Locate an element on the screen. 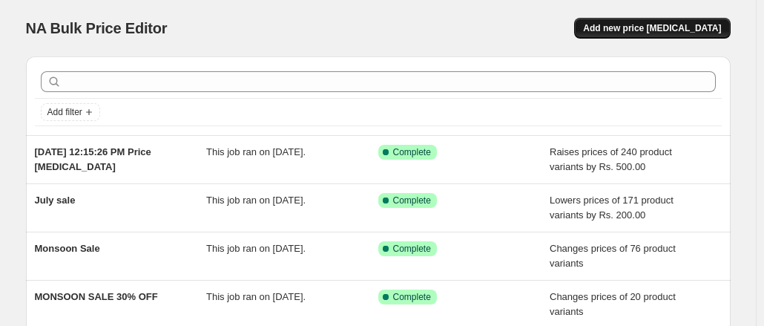 The width and height of the screenshot is (764, 326). span: Changes prices of 76 product variants is located at coordinates (613, 255).